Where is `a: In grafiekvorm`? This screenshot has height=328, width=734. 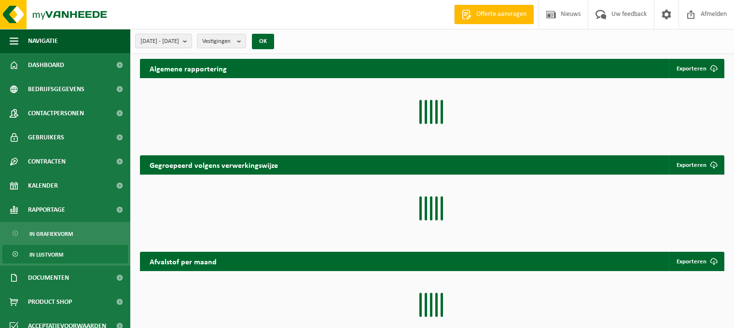 a: In grafiekvorm is located at coordinates (65, 234).